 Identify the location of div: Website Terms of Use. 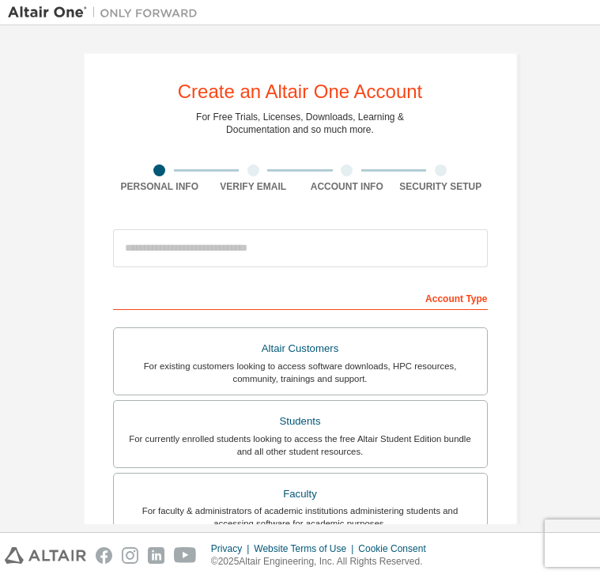
(306, 549).